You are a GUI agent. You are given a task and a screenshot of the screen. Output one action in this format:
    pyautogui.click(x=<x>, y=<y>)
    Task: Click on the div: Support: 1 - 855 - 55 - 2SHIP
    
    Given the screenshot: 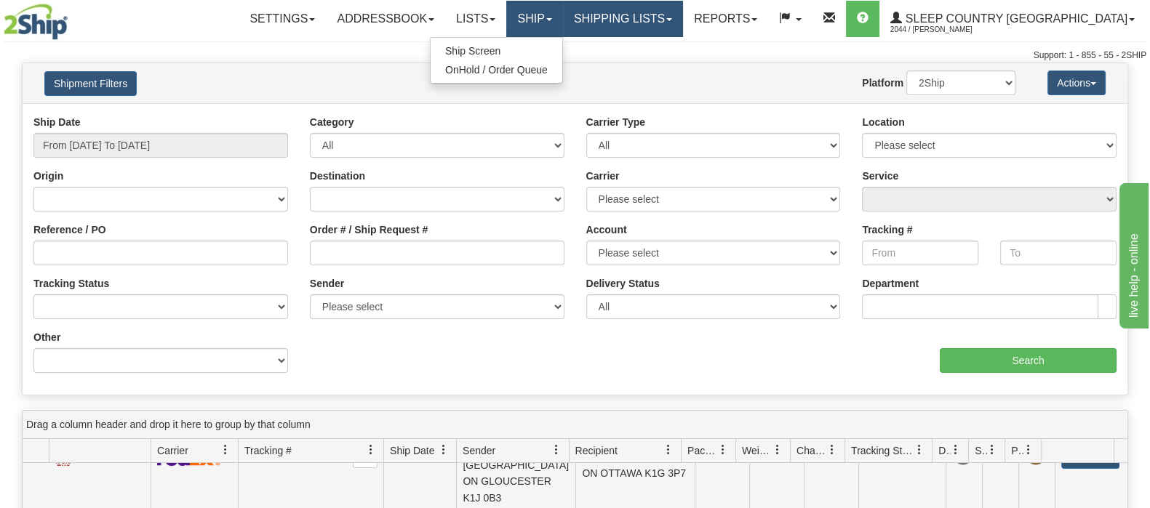 What is the action you would take?
    pyautogui.click(x=575, y=55)
    